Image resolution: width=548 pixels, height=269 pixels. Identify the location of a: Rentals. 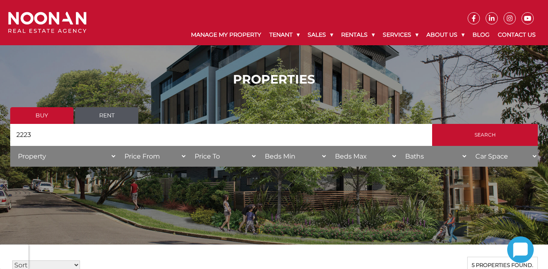
(358, 35).